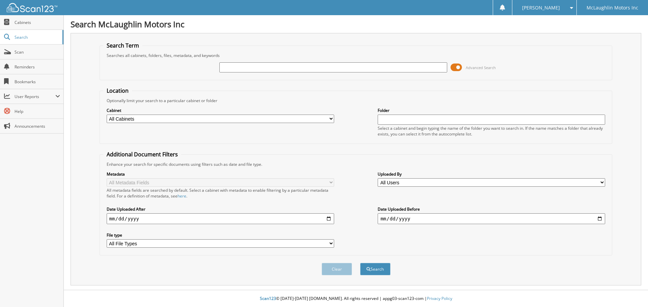  I want to click on h1: Search McLaughlin Motors Inc, so click(356, 24).